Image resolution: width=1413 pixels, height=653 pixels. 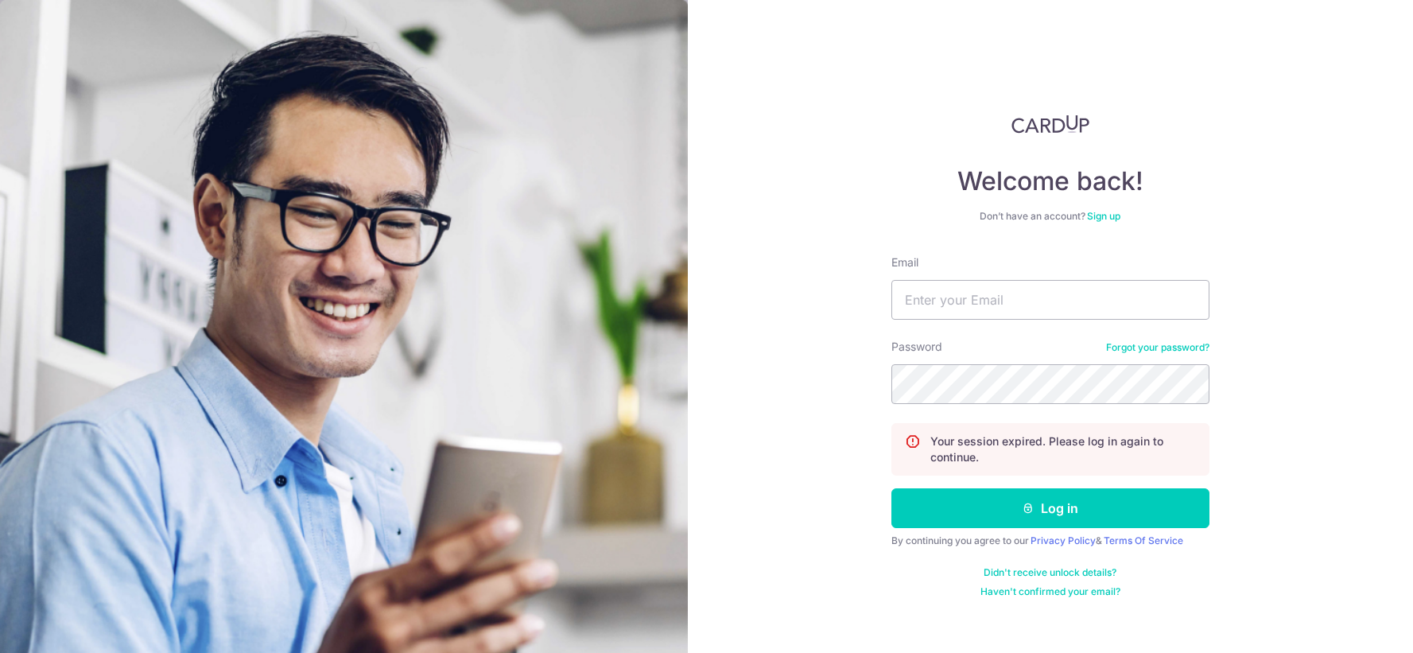 I want to click on div: By continuing you agree to our &, so click(x=1050, y=541).